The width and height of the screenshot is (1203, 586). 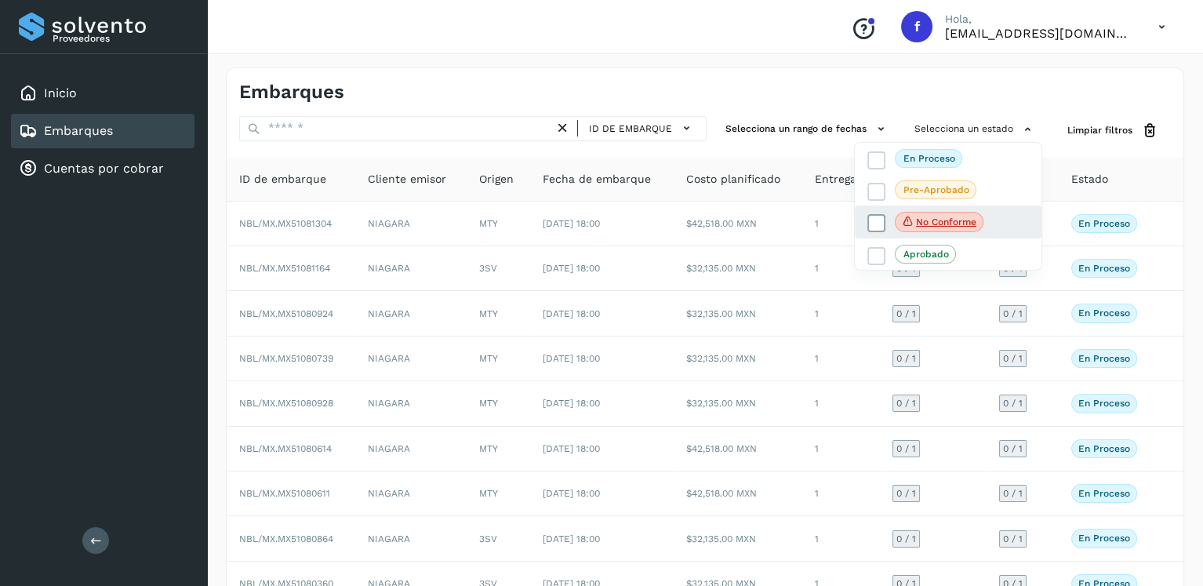 What do you see at coordinates (103, 169) in the screenshot?
I see `div: Cuentas por cobrar` at bounding box center [103, 169].